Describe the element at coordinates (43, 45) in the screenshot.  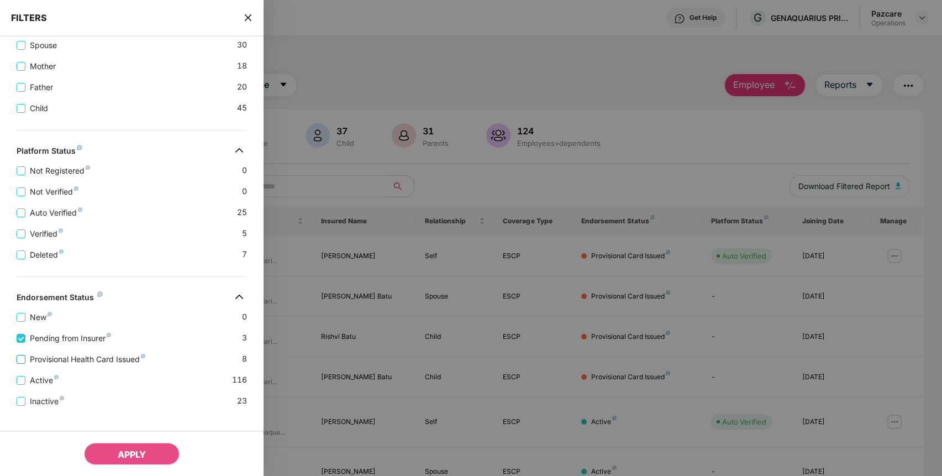
I see `span: Spouse` at that location.